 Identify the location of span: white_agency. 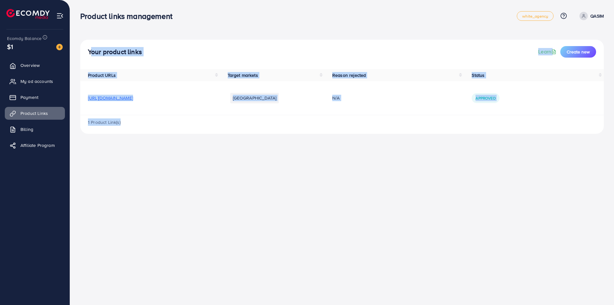
(535, 16).